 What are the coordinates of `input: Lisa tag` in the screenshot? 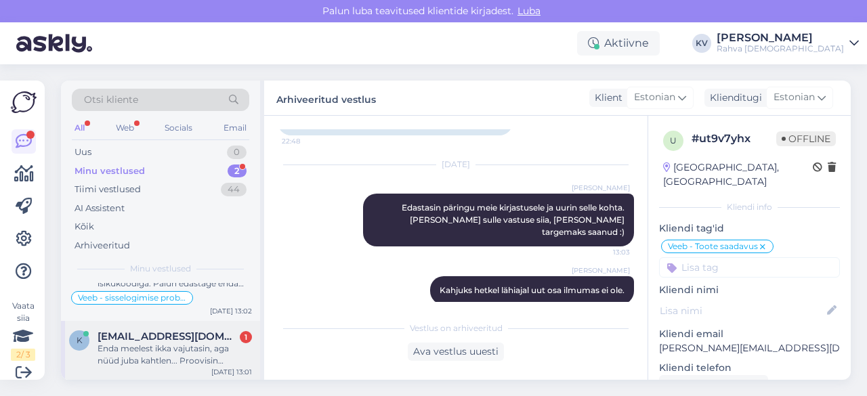 It's located at (749, 268).